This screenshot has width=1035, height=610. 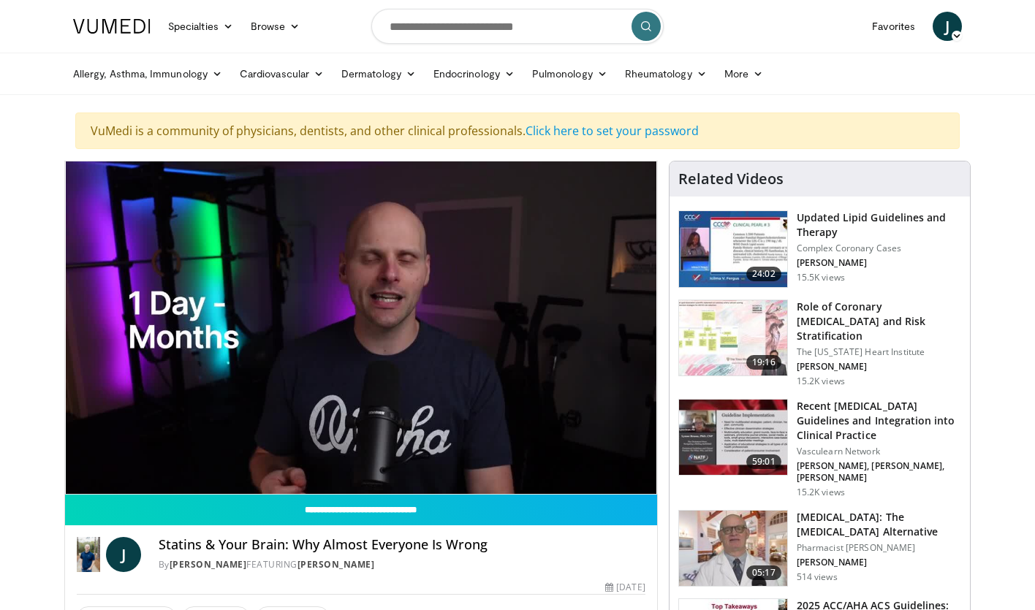 What do you see at coordinates (112, 26) in the screenshot?
I see `img: VuMedi Logo` at bounding box center [112, 26].